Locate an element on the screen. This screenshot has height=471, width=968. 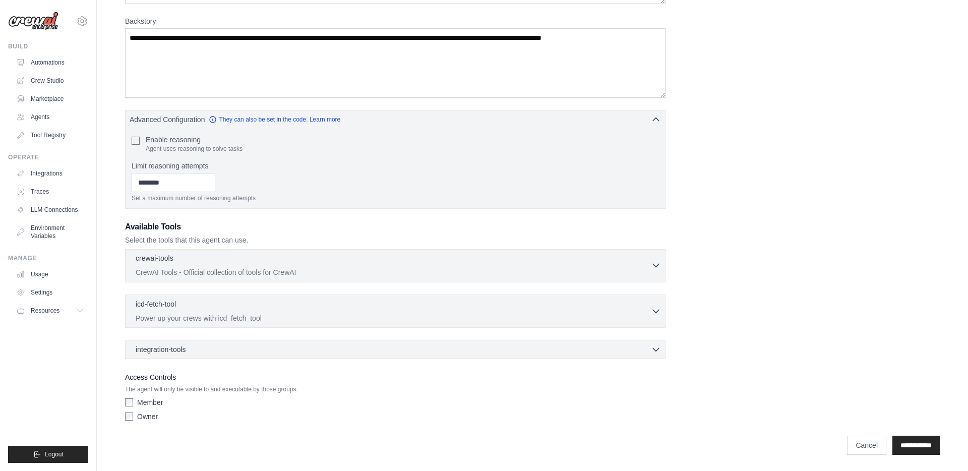
button: Logout is located at coordinates (48, 454).